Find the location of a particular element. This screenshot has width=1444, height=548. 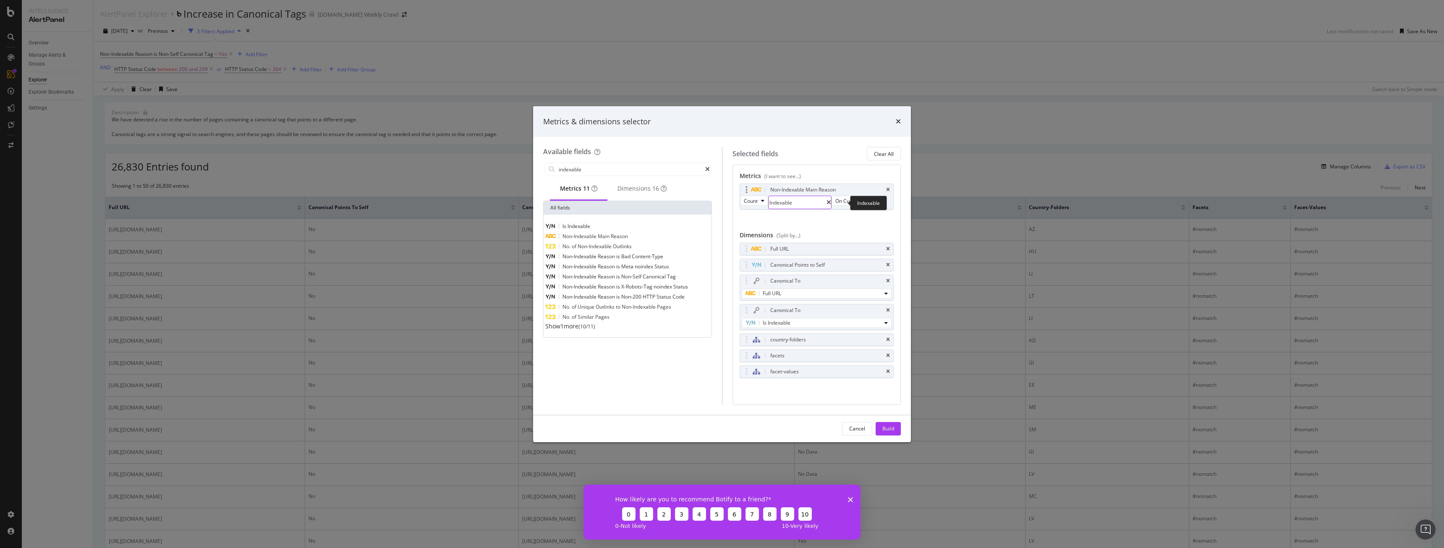

button: 9 is located at coordinates (204, 29).